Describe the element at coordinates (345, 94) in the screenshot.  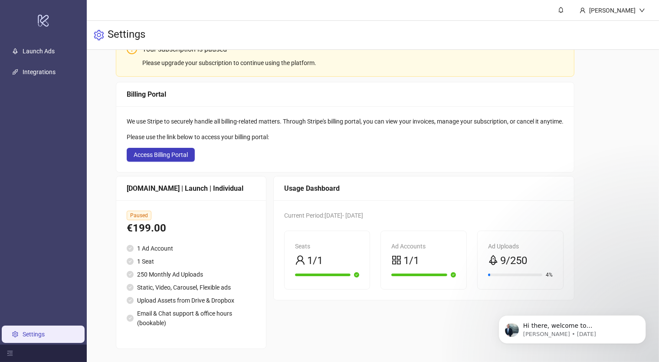
I see `div: Billing Portal` at that location.